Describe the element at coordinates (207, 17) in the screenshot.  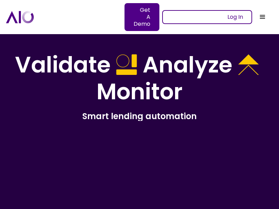
I see `a: Log In` at that location.